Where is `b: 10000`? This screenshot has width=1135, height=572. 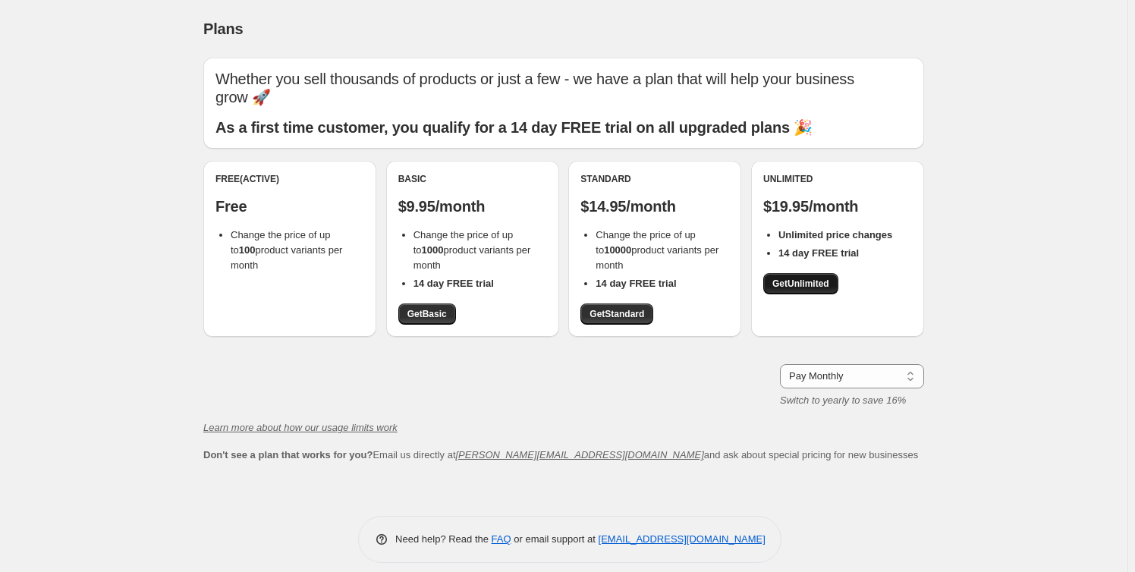 b: 10000 is located at coordinates (618, 250).